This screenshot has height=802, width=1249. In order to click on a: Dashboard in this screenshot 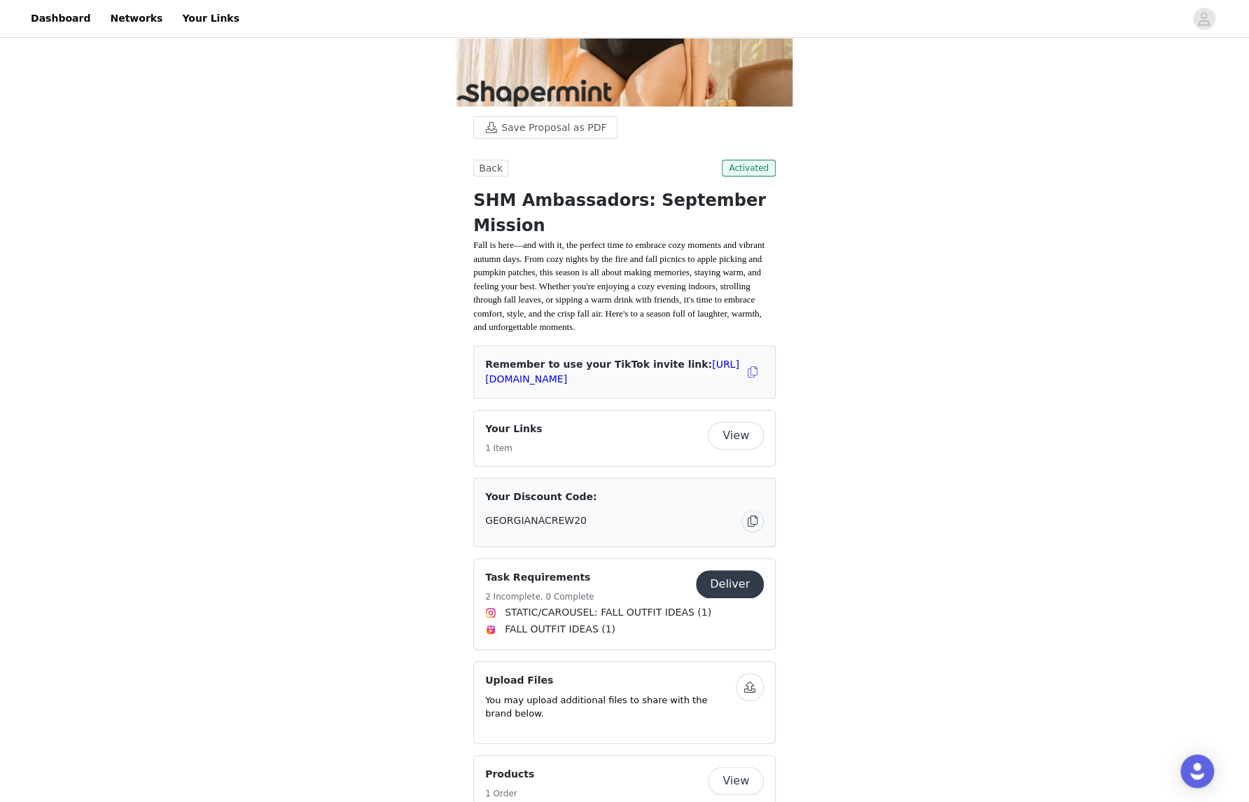, I will do `click(60, 18)`.